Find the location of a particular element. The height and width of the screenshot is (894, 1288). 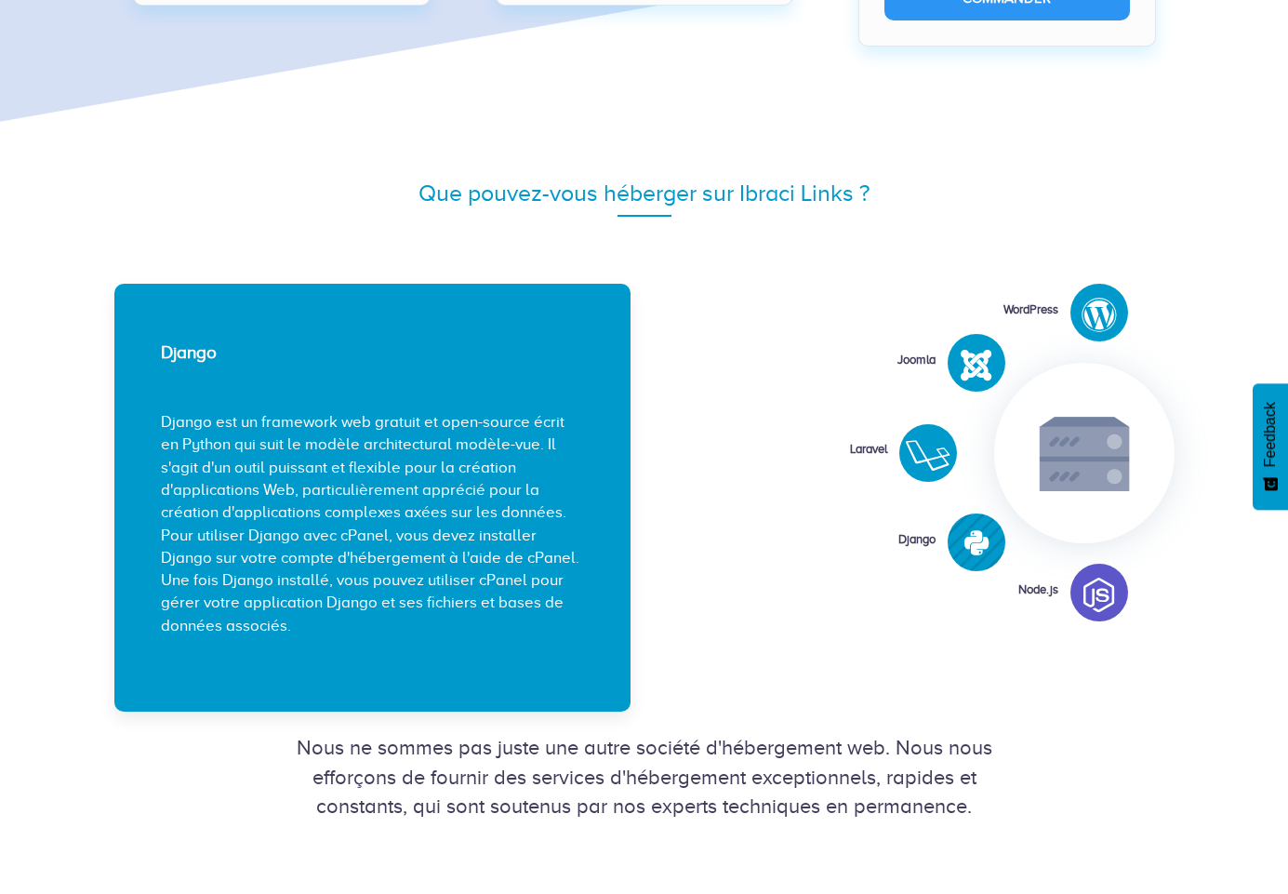

div: Laravel is located at coordinates (818, 449).